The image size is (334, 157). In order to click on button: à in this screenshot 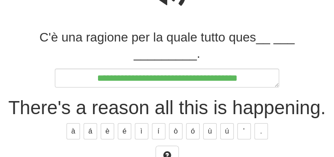, I will do `click(73, 131)`.